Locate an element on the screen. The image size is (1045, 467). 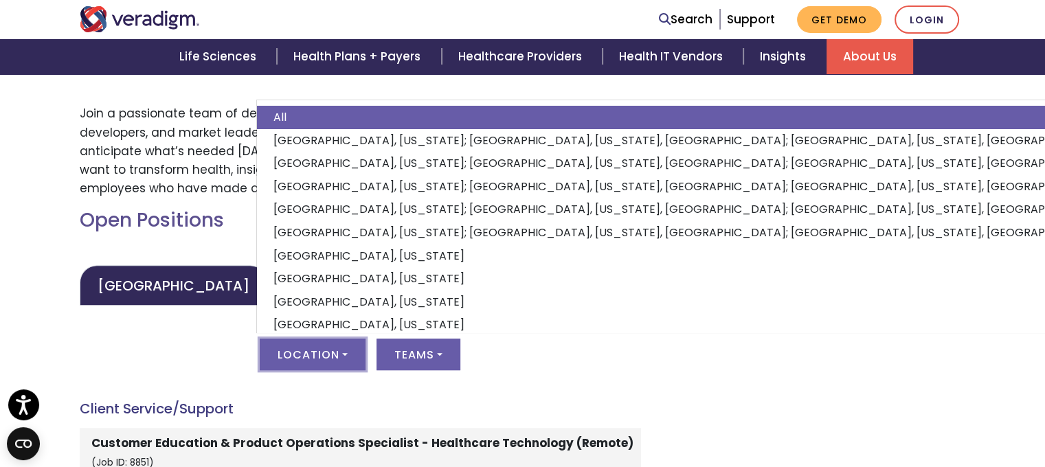
a: Health IT Vendors is located at coordinates (673, 56).